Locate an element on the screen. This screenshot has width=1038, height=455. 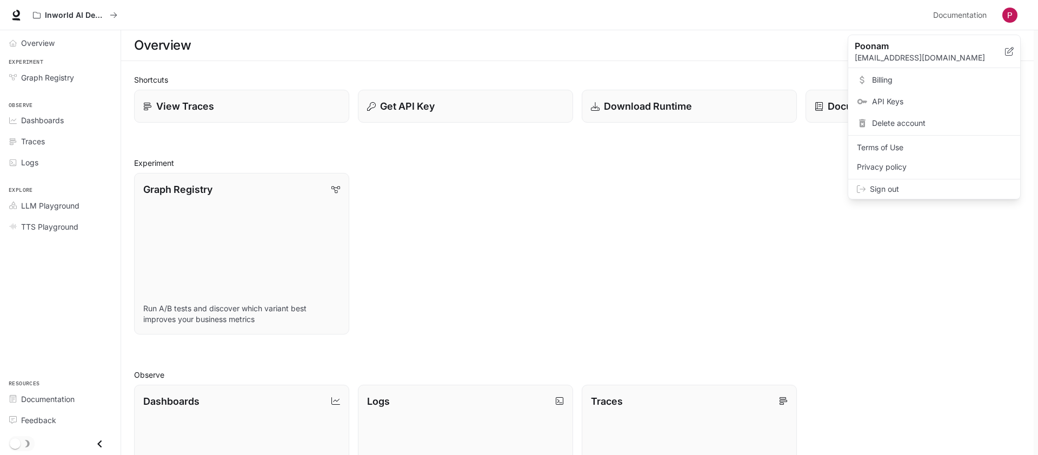
span: Terms of Use is located at coordinates (934, 148).